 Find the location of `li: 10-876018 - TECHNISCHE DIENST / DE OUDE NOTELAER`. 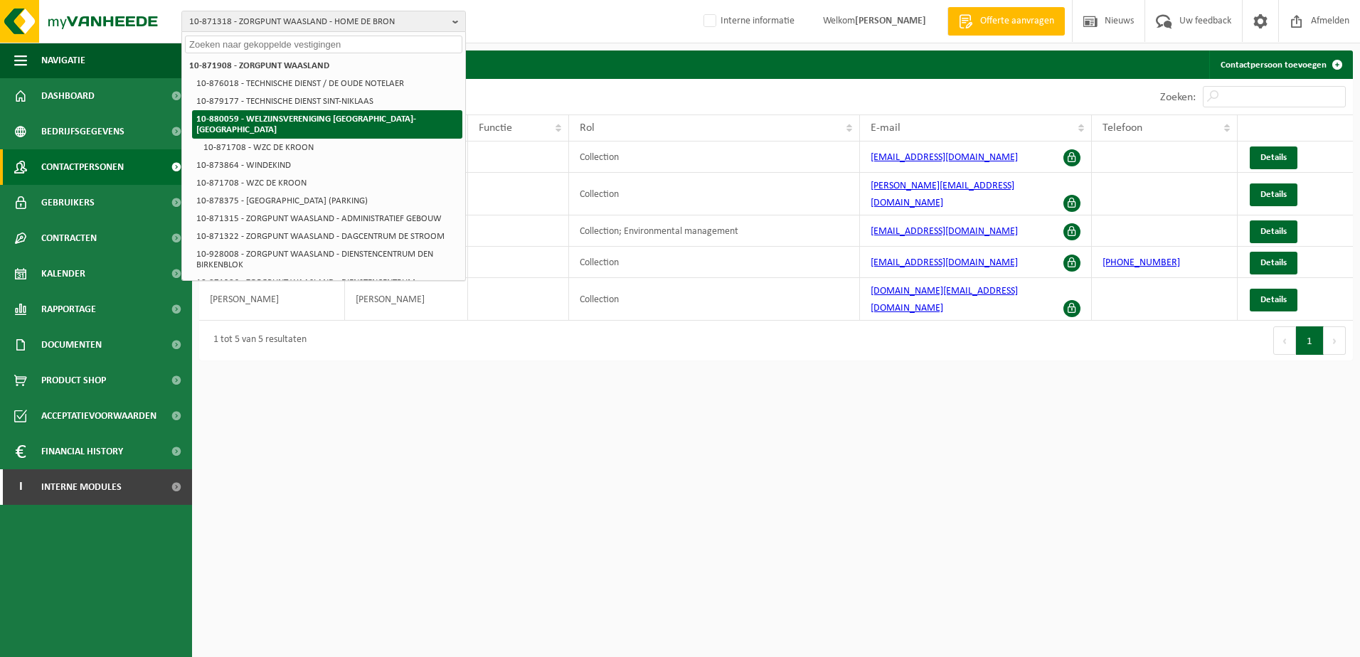

li: 10-876018 - TECHNISCHE DIENST / DE OUDE NOTELAER is located at coordinates (327, 83).